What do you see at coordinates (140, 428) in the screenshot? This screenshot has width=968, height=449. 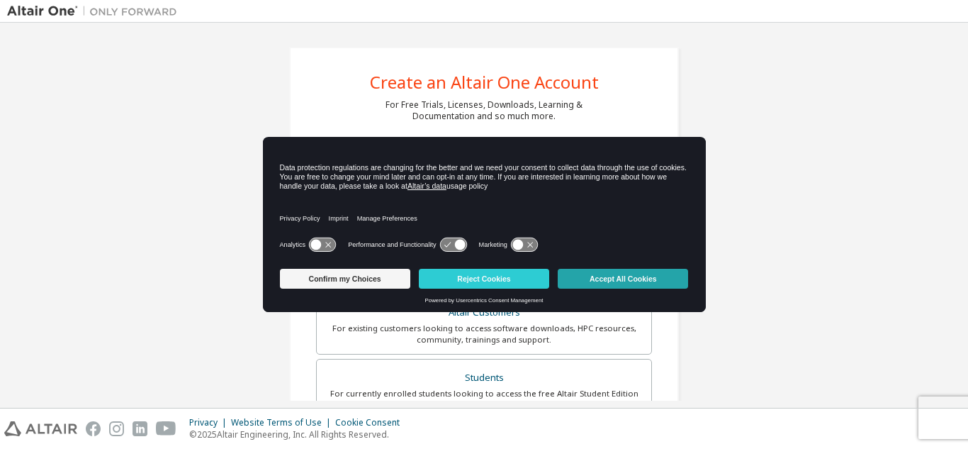 I see `img: linkedin.svg` at bounding box center [140, 428].